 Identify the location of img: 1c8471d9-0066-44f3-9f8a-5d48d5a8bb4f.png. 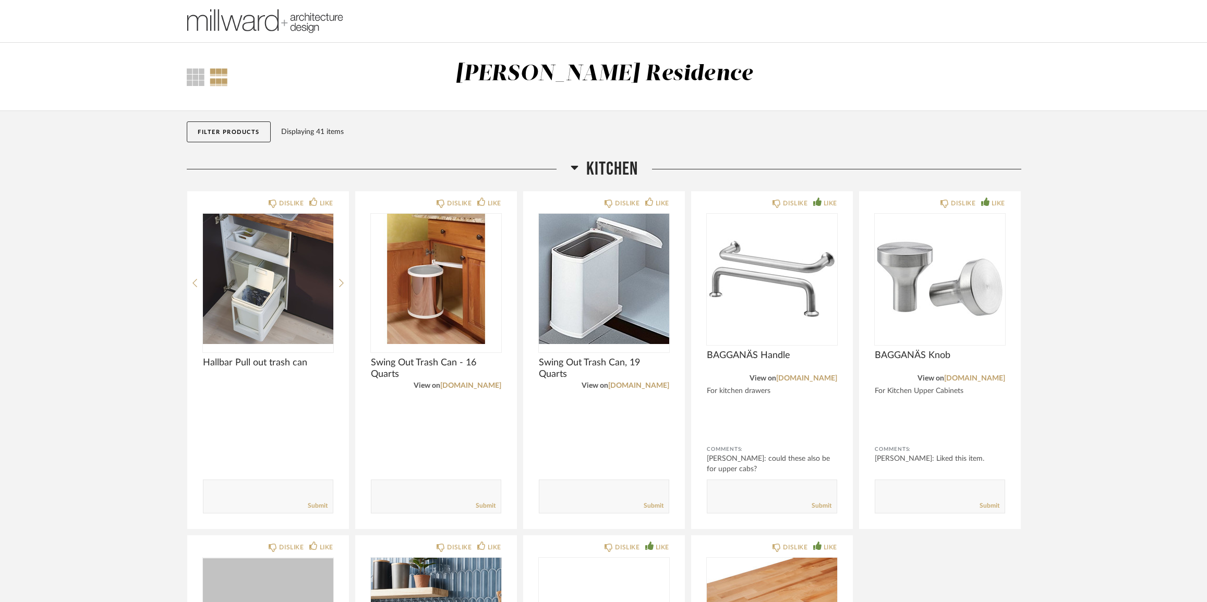
(265, 21).